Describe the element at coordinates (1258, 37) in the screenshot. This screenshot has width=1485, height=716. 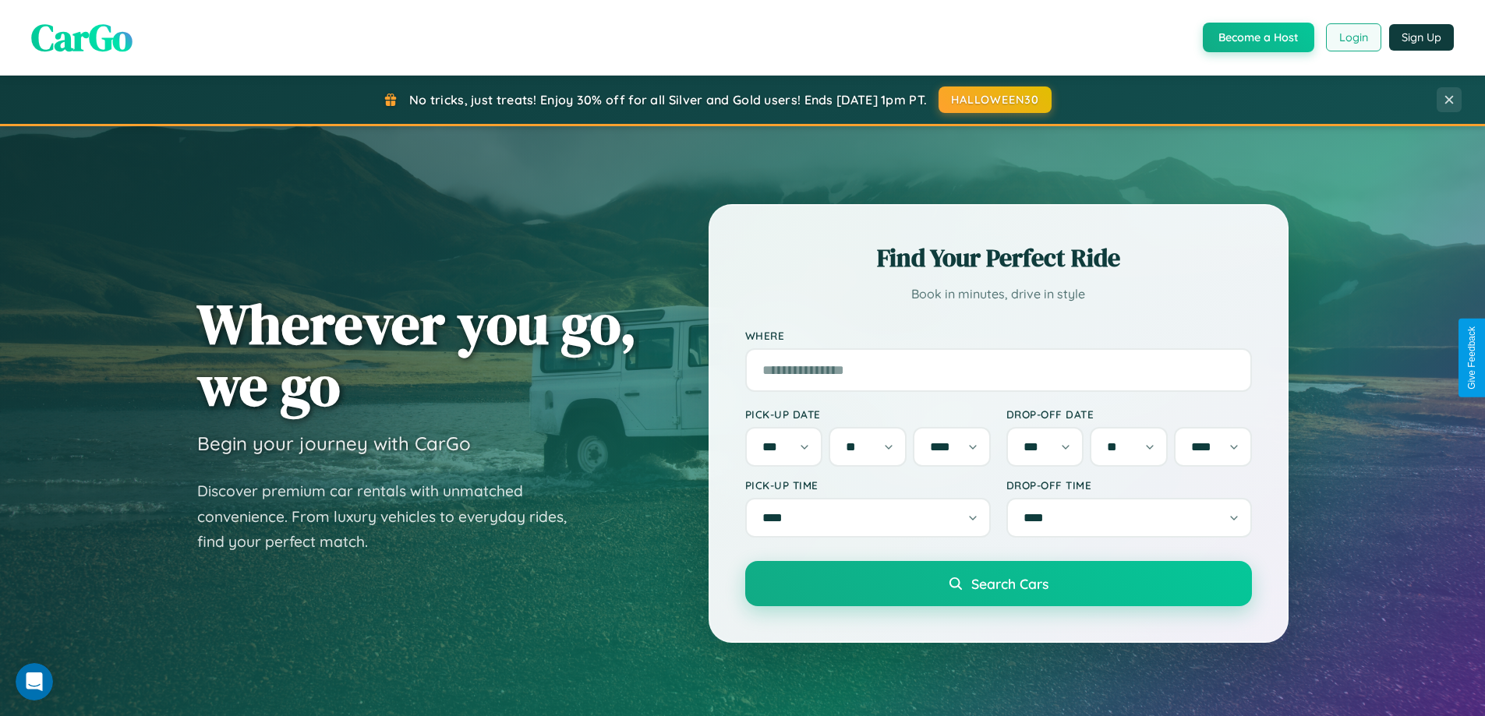
I see `button: Become a Host` at that location.